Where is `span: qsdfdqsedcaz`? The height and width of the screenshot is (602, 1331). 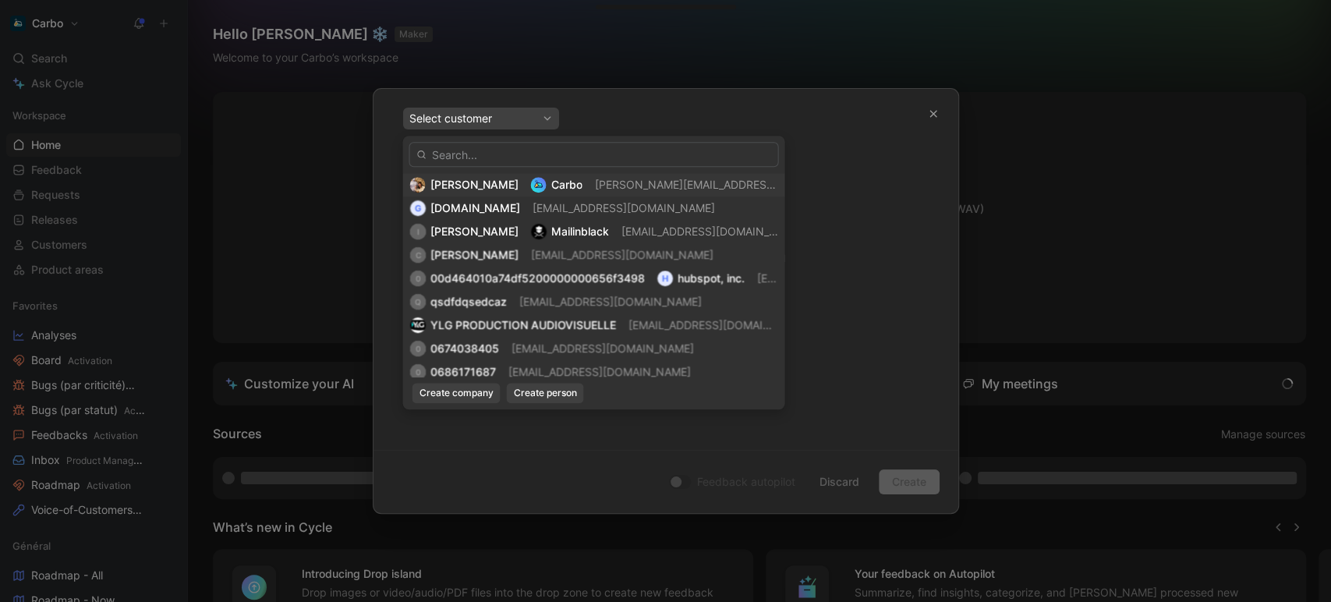
span: qsdfdqsedcaz is located at coordinates (468, 301).